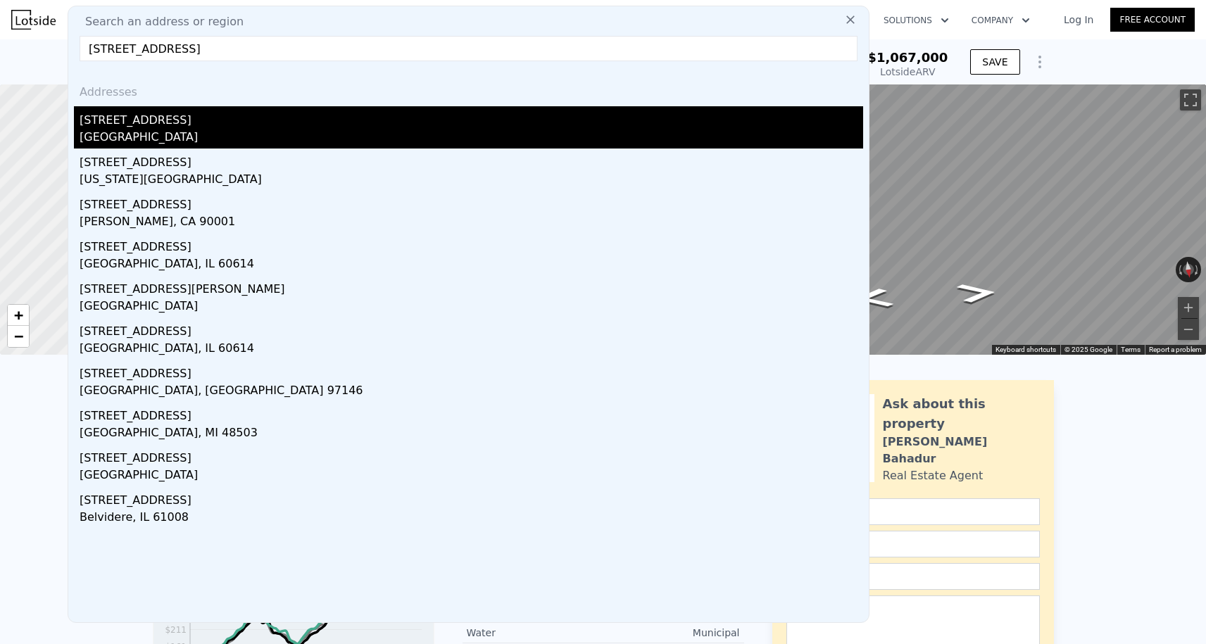 The height and width of the screenshot is (644, 1206). What do you see at coordinates (913, 512) in the screenshot?
I see `input: Name` at bounding box center [913, 512].